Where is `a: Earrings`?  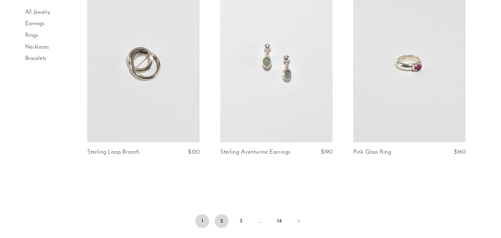 a: Earrings is located at coordinates (35, 24).